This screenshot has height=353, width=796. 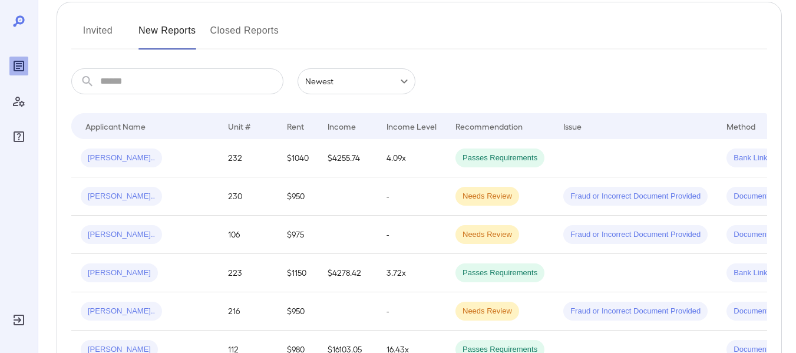 What do you see at coordinates (740, 126) in the screenshot?
I see `div: Method` at bounding box center [740, 126].